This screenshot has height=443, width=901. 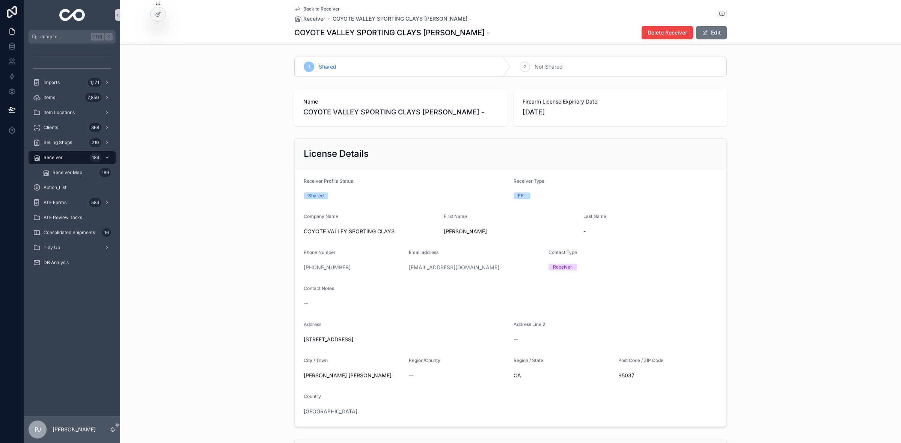 What do you see at coordinates (668, 376) in the screenshot?
I see `span: 95037` at bounding box center [668, 376].